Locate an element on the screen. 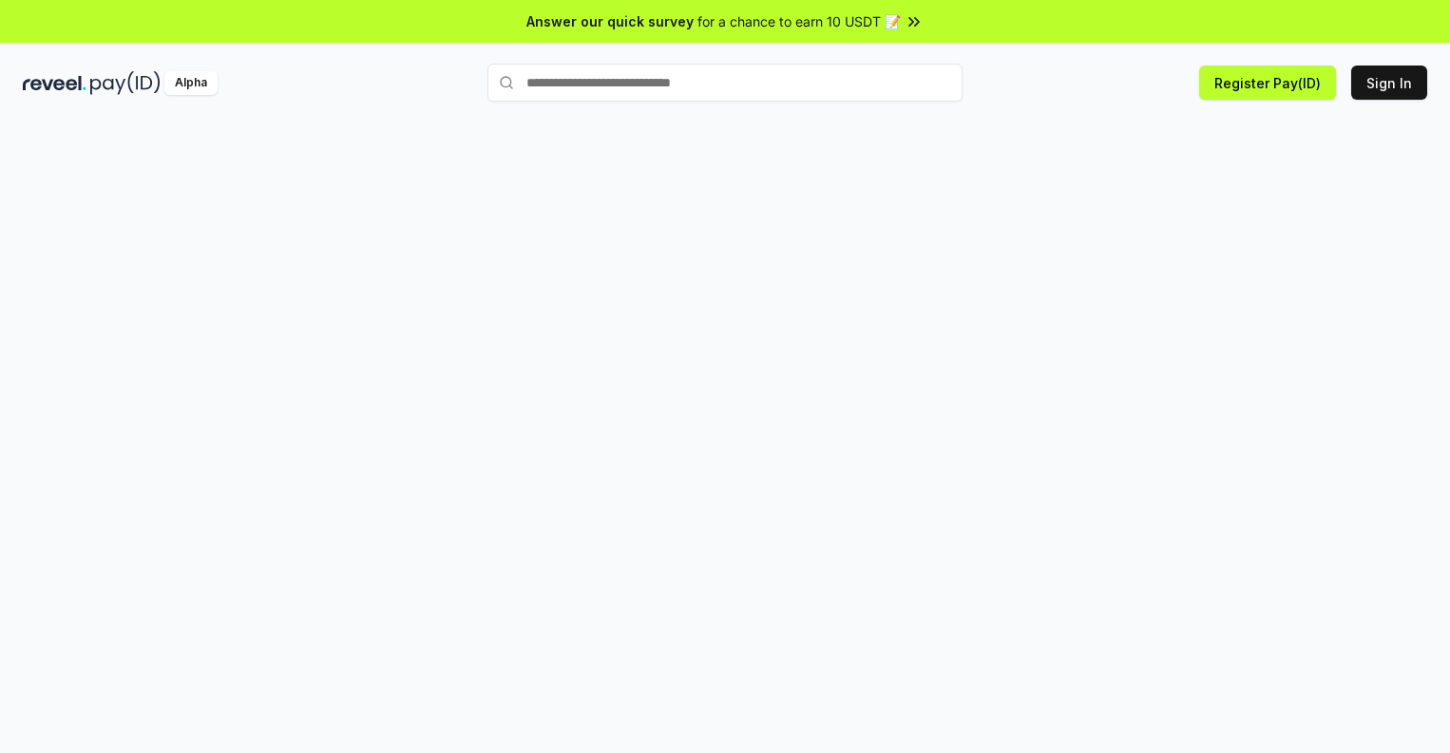 This screenshot has height=753, width=1450. button: Register Pay(ID) is located at coordinates (1267, 83).